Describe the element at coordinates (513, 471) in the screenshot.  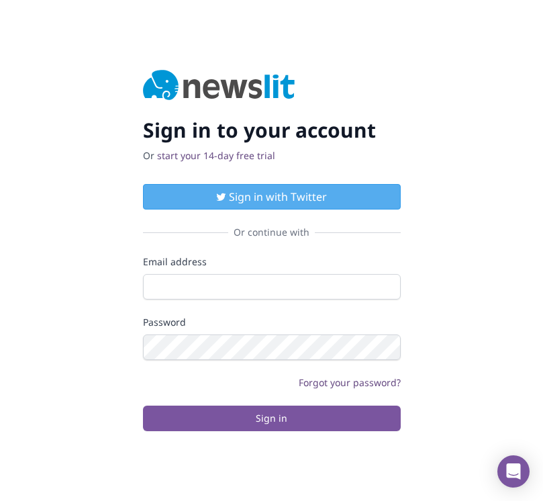
I see `div: Open Intercom Messenger` at that location.